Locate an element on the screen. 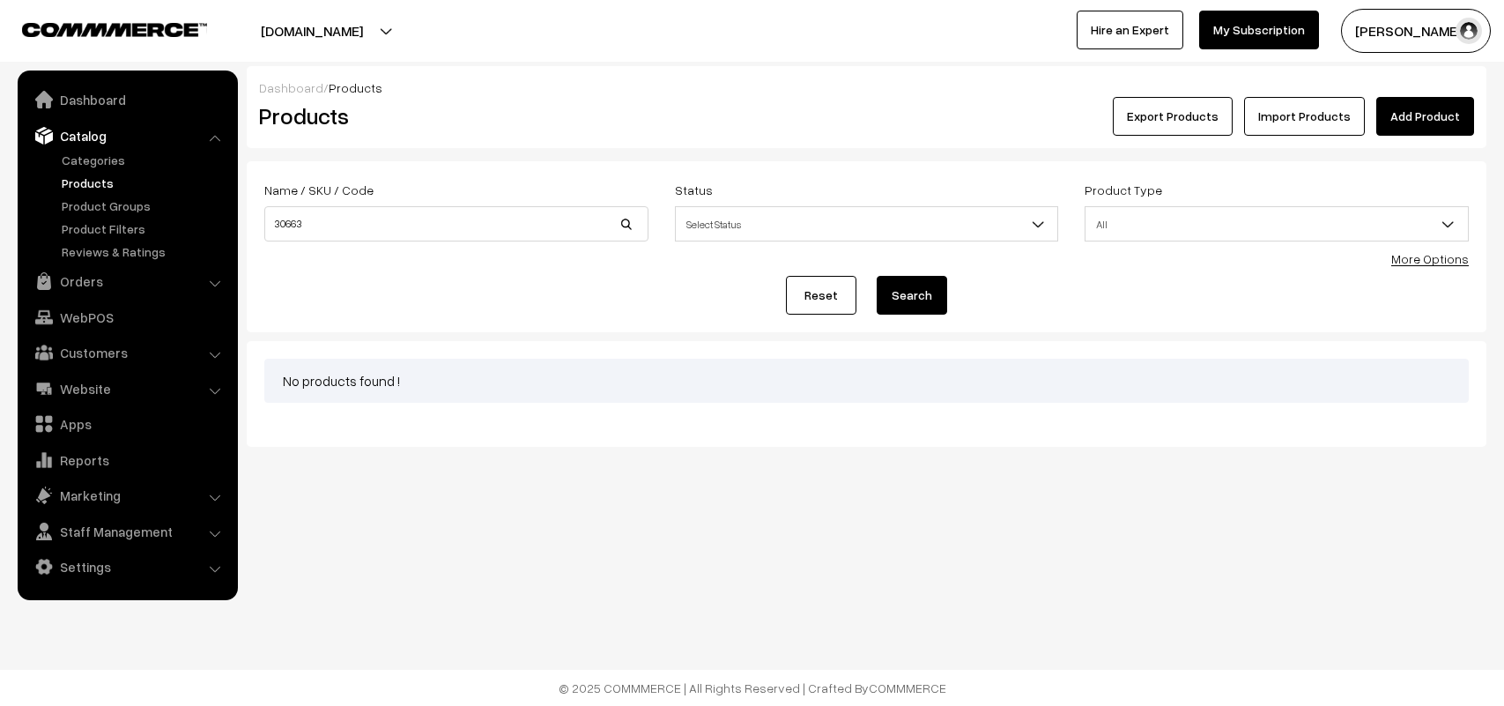 Image resolution: width=1504 pixels, height=706 pixels. a: Hire an Expert is located at coordinates (1129, 30).